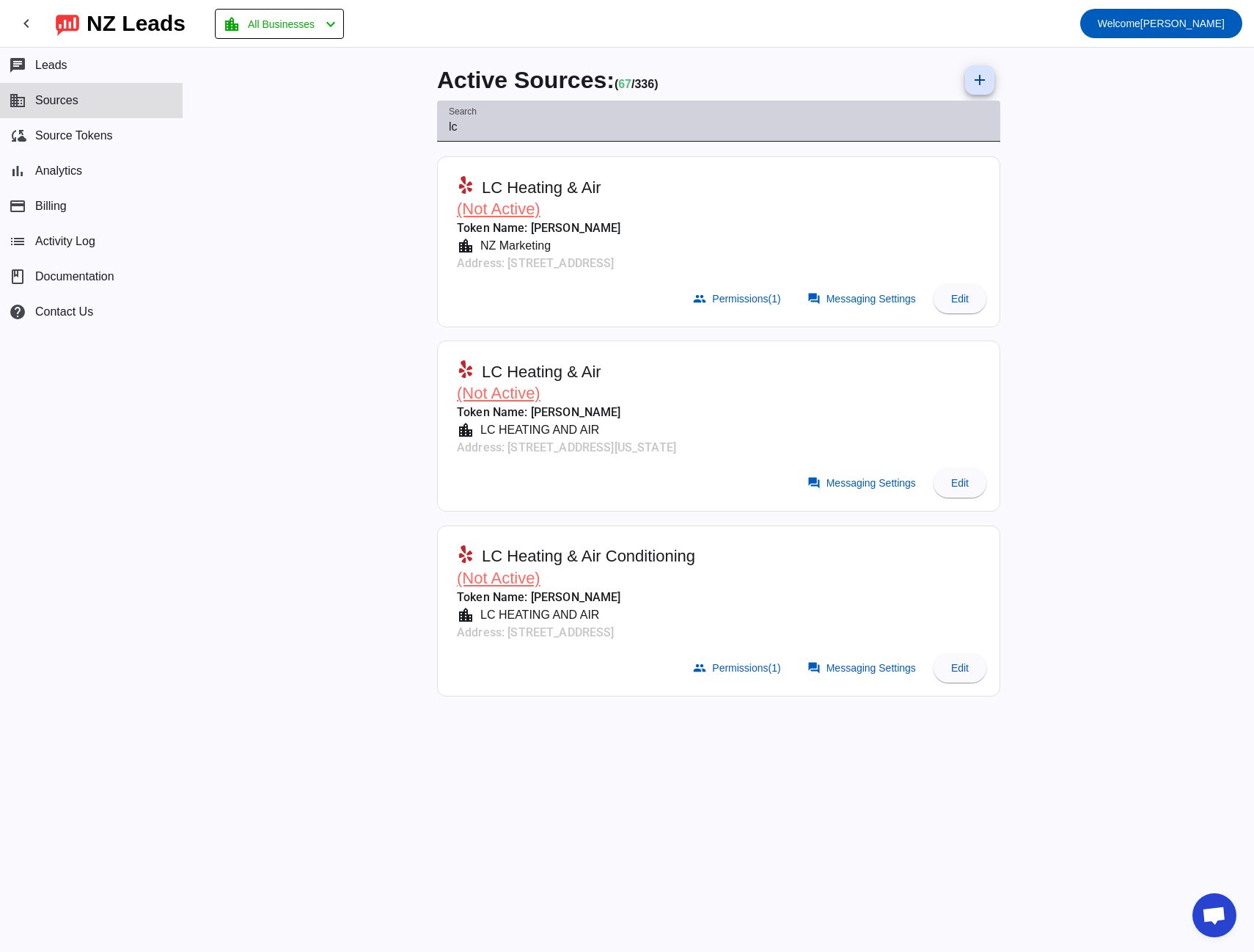 The width and height of the screenshot is (1254, 952). Describe the element at coordinates (980, 80) in the screenshot. I see `mat-icon: add` at that location.